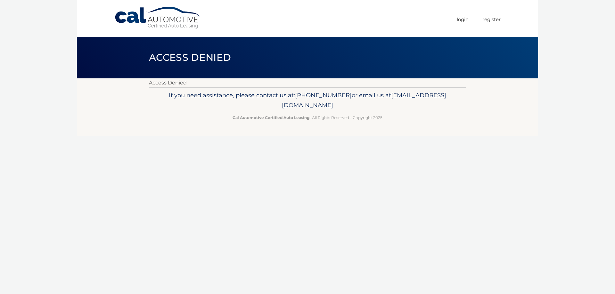  I want to click on a: Cal Automotive, so click(158, 18).